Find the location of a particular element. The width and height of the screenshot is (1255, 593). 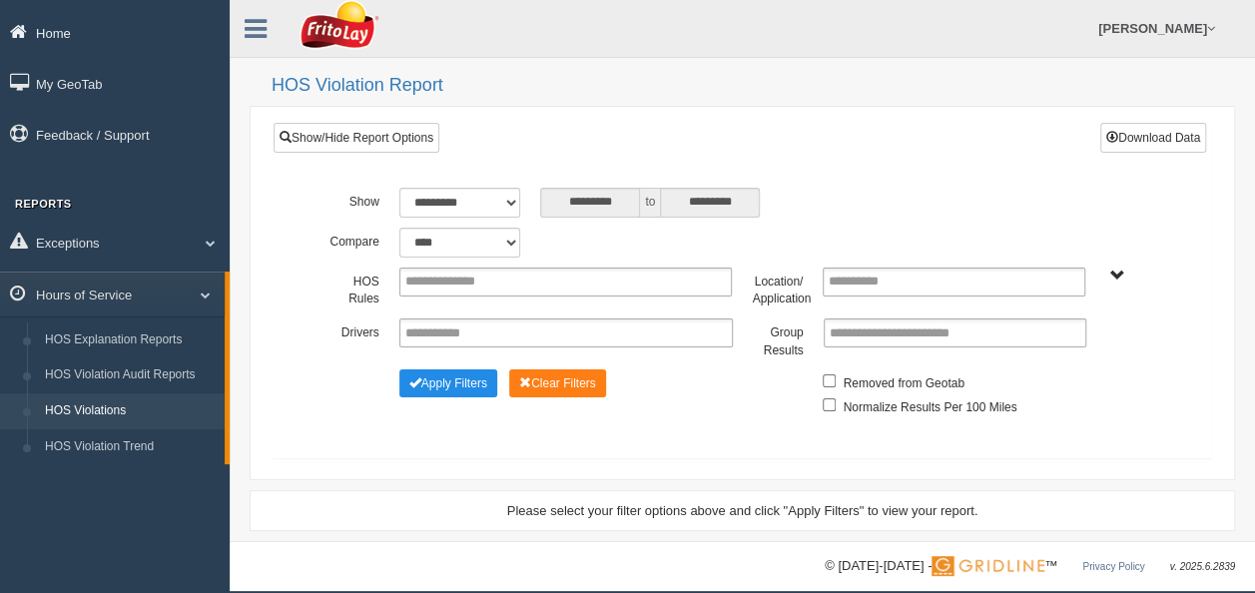

a: Privacy Policy is located at coordinates (1113, 566).